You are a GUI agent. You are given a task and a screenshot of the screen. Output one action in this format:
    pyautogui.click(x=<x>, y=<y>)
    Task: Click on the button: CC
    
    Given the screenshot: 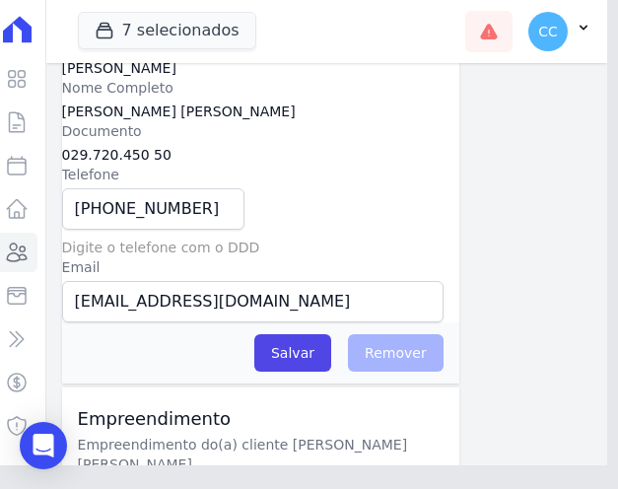 What is the action you would take?
    pyautogui.click(x=560, y=32)
    